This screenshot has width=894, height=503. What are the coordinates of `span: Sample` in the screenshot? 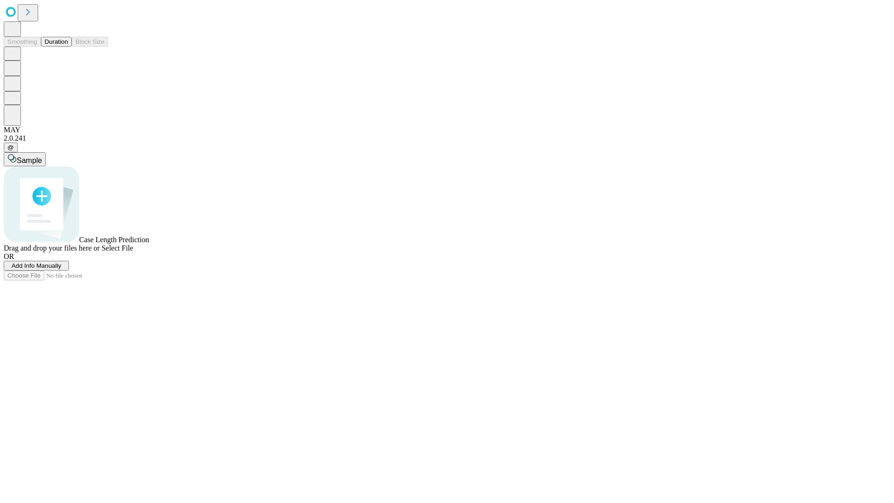 It's located at (29, 160).